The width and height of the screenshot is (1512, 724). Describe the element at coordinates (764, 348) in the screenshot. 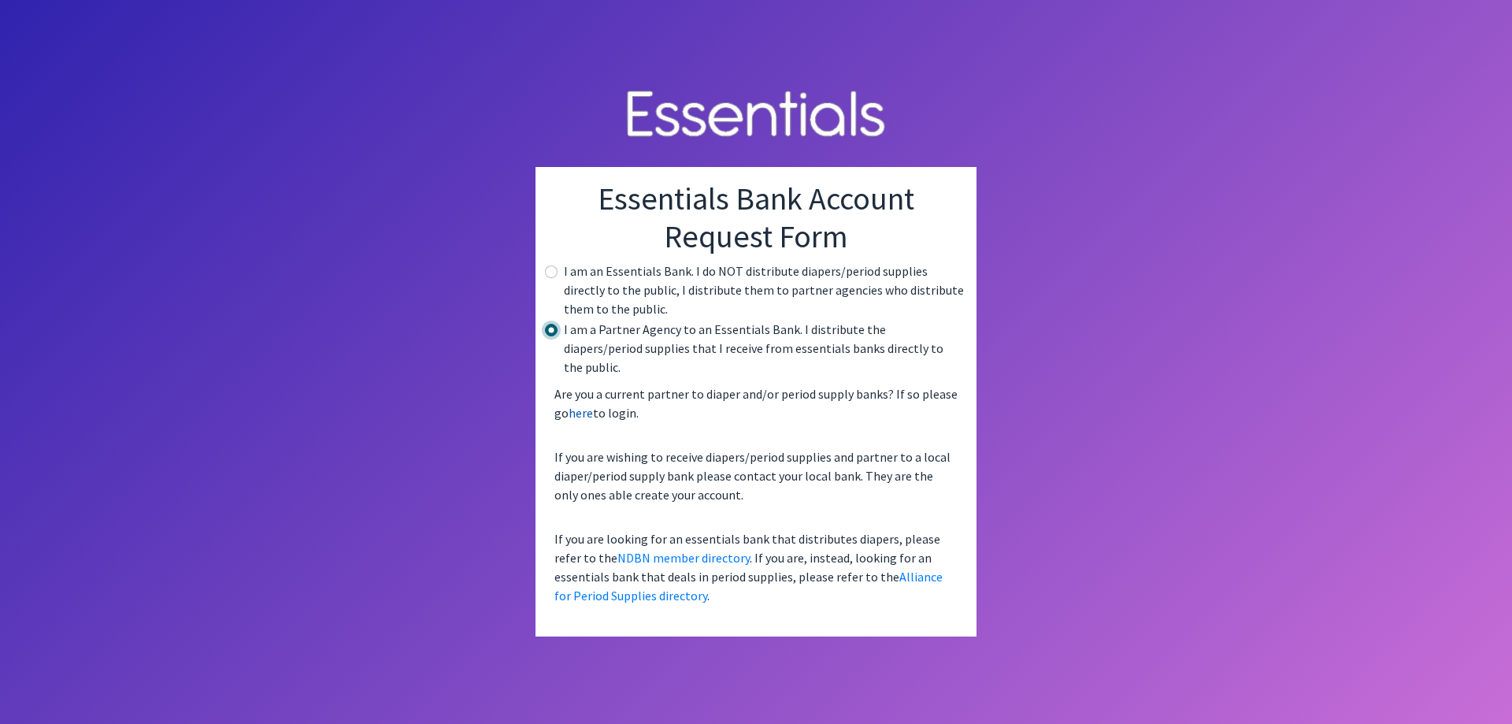

I see `label: I am a Partner Agency to an Essentials Bank. I distribute the diapers/period supplies that I rece...` at that location.